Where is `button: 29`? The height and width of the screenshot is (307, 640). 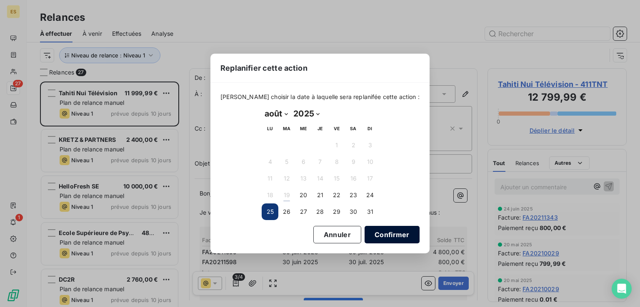
button: 29 is located at coordinates (336, 212).